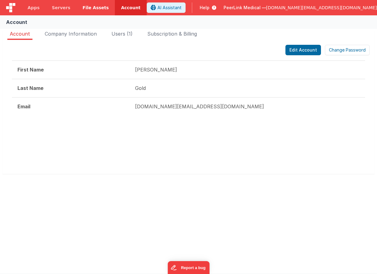 The image size is (377, 274). What do you see at coordinates (172, 34) in the screenshot?
I see `span: Subscription & Billing` at bounding box center [172, 34].